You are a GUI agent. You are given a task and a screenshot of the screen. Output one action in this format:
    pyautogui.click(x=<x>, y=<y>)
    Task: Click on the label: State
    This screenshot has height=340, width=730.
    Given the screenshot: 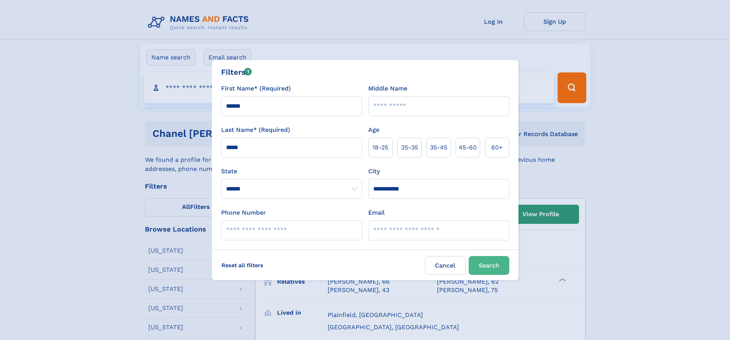 What is the action you would take?
    pyautogui.click(x=292, y=171)
    